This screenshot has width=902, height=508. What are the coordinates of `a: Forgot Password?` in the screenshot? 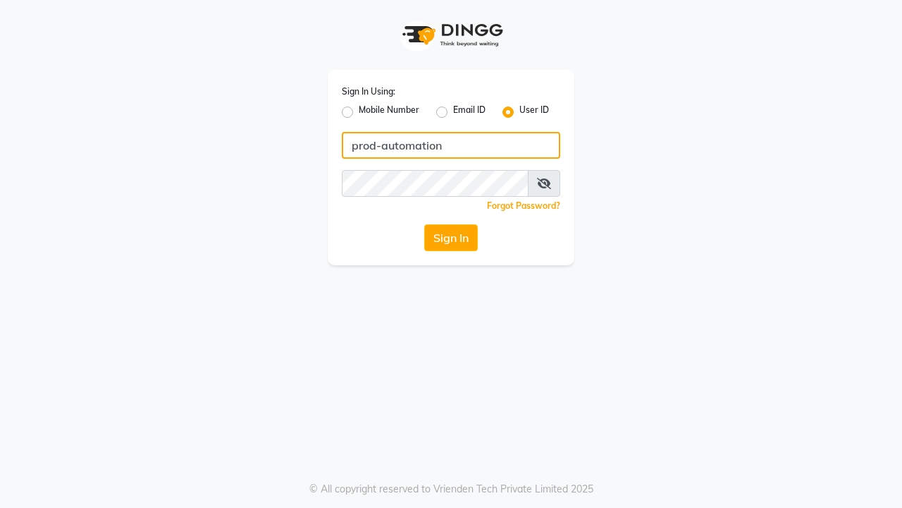 It's located at (524, 205).